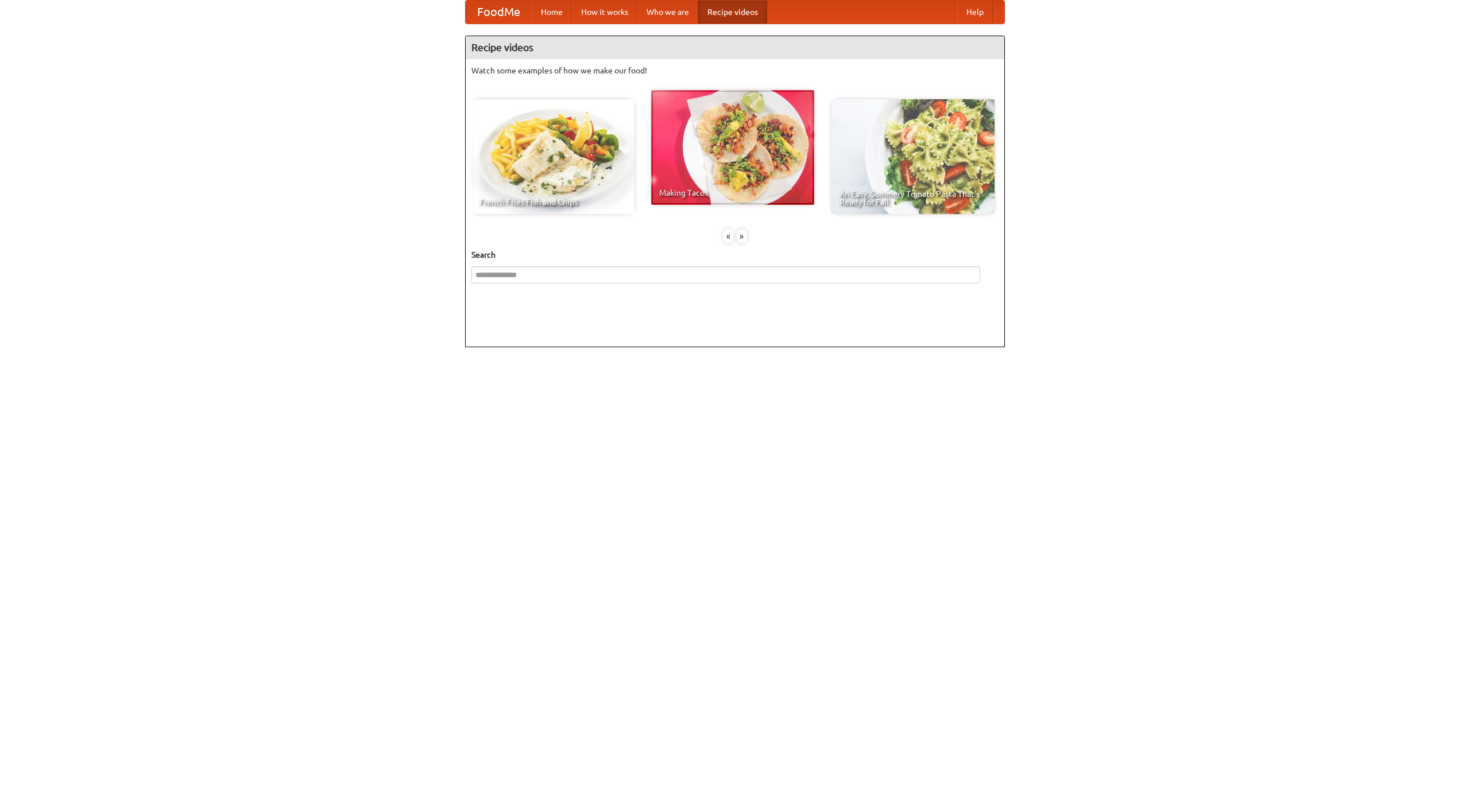 This screenshot has height=812, width=1470. Describe the element at coordinates (553, 202) in the screenshot. I see `span: French Fries Fish and Chips` at that location.